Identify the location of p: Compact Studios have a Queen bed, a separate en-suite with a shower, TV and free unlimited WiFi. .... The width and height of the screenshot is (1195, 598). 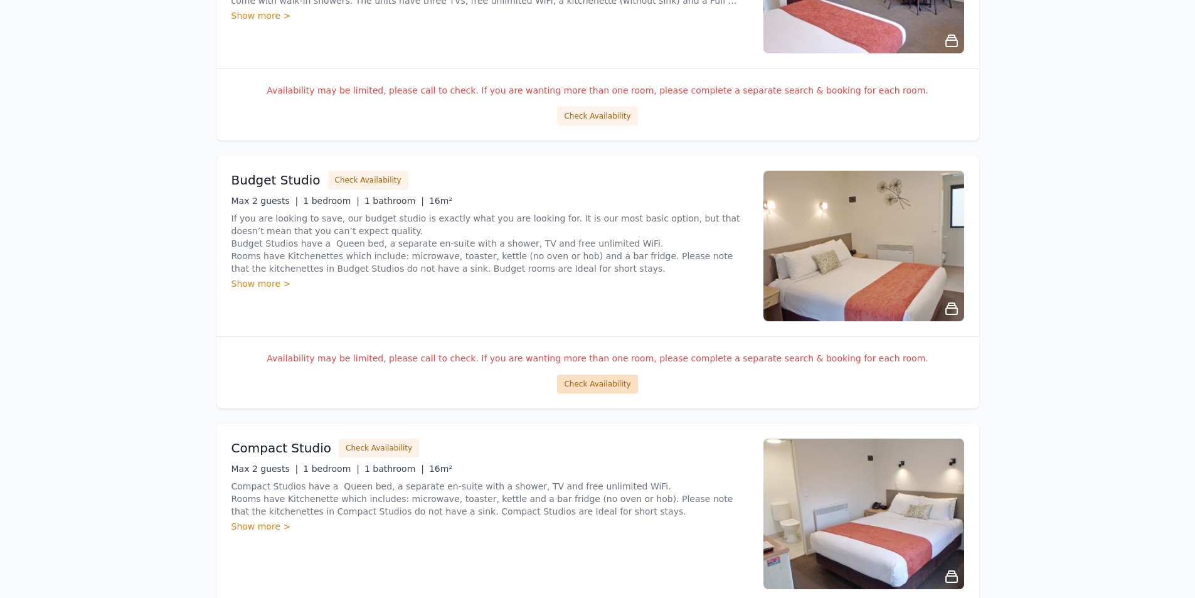
(490, 499).